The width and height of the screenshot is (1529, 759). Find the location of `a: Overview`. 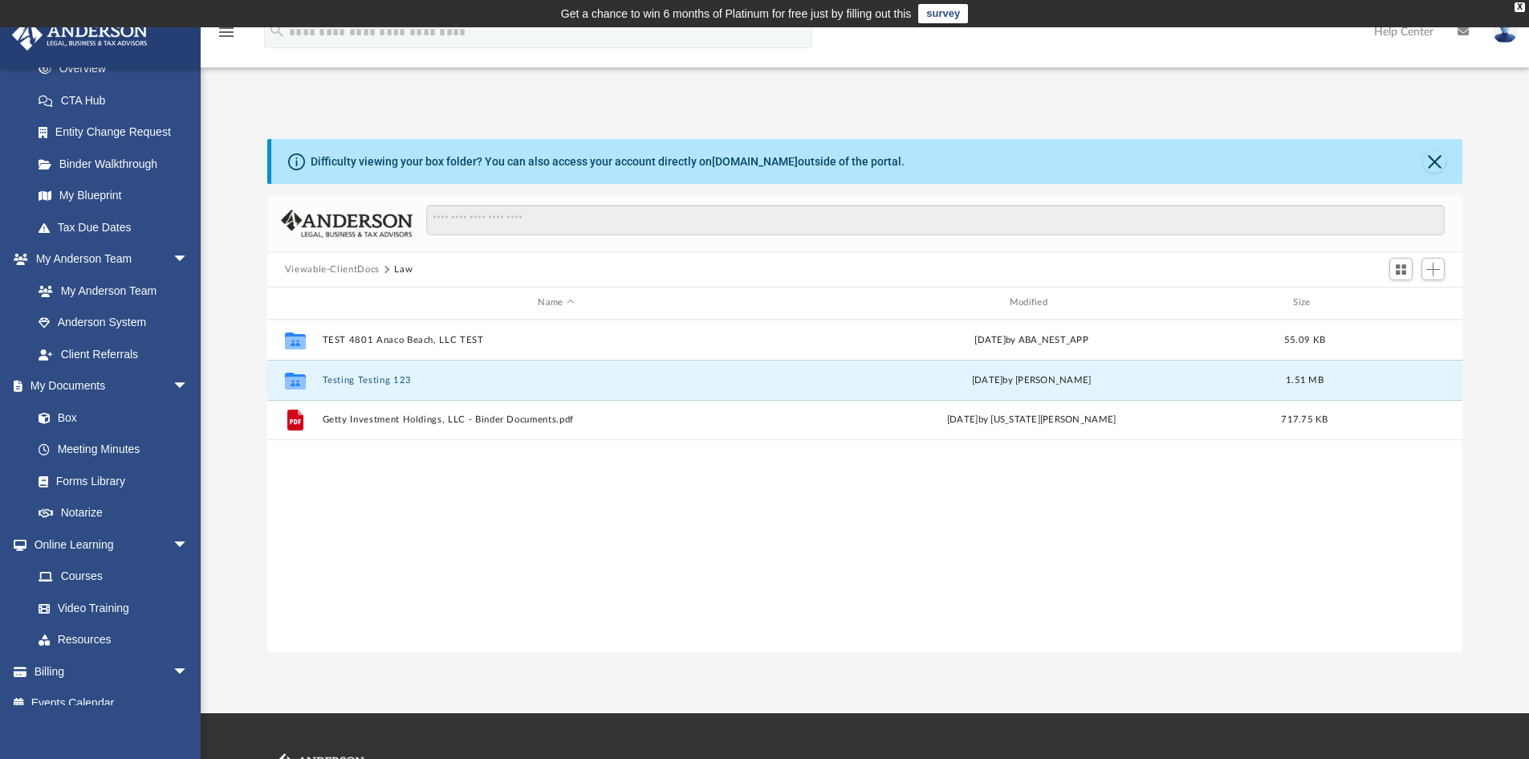

a: Overview is located at coordinates (117, 69).